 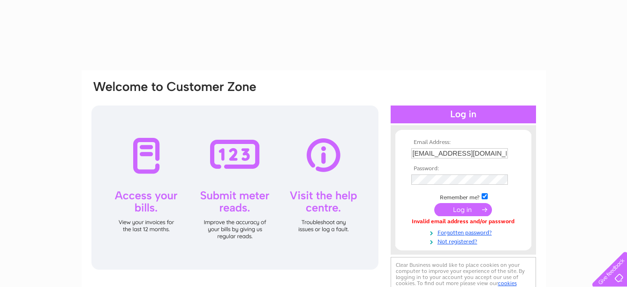 What do you see at coordinates (464, 241) in the screenshot?
I see `a: Not registered?` at bounding box center [464, 241].